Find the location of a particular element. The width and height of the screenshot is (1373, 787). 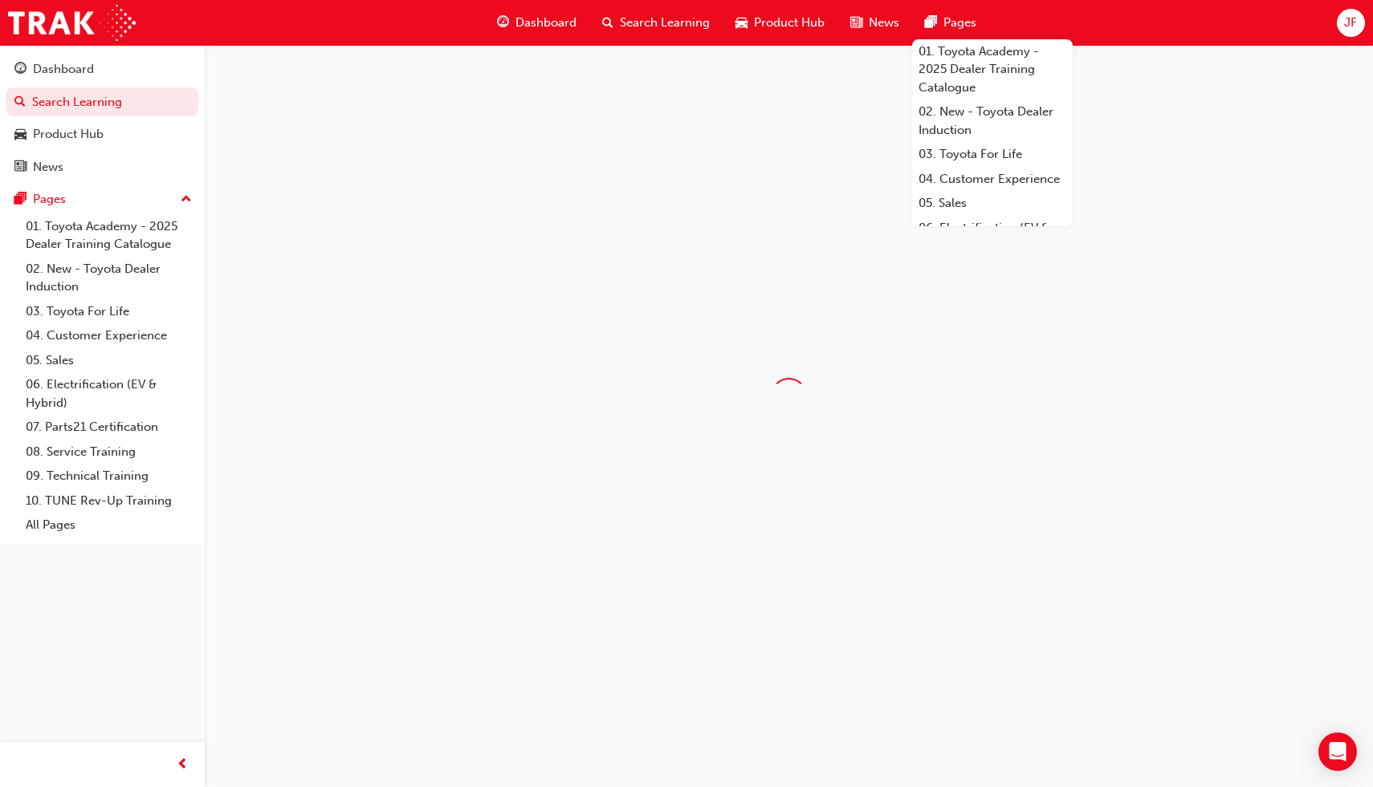

a: 09. Technical Training is located at coordinates (108, 476).